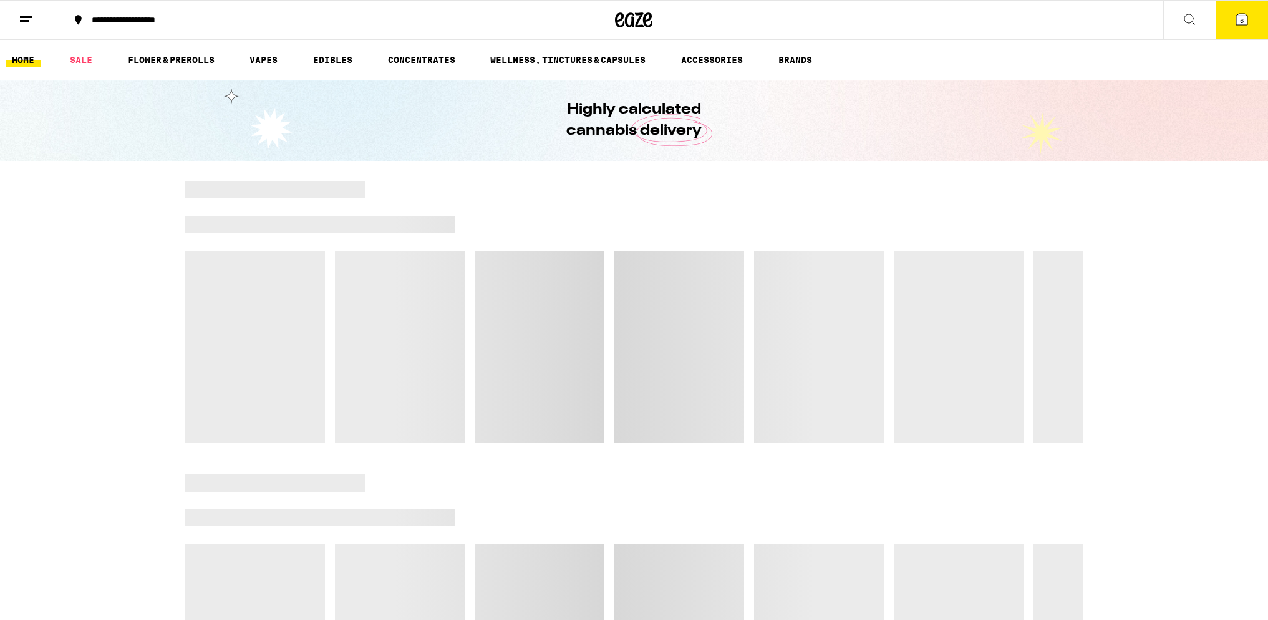 The image size is (1268, 620). Describe the element at coordinates (81, 60) in the screenshot. I see `a: SALE` at that location.